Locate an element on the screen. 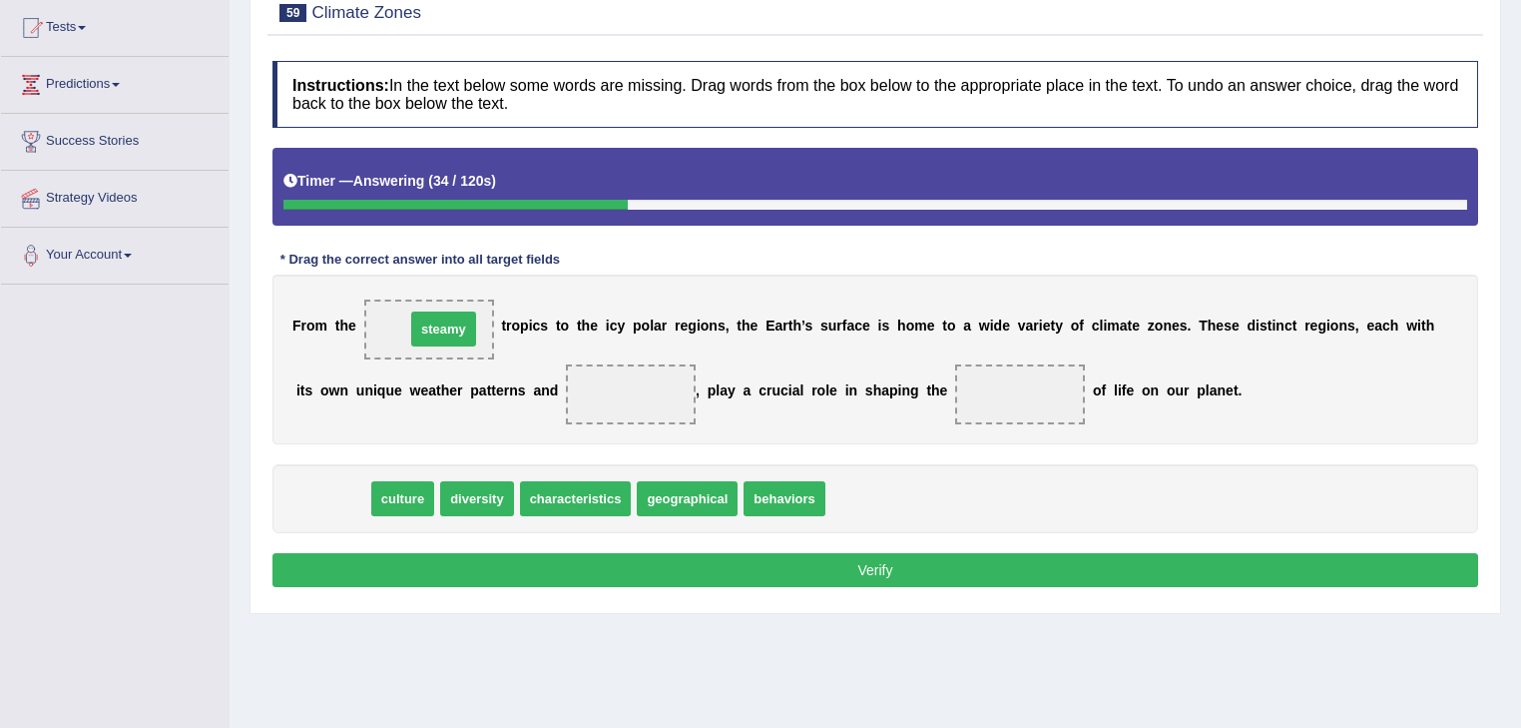 The image size is (1521, 728). small: Climate Zones is located at coordinates (366, 12).